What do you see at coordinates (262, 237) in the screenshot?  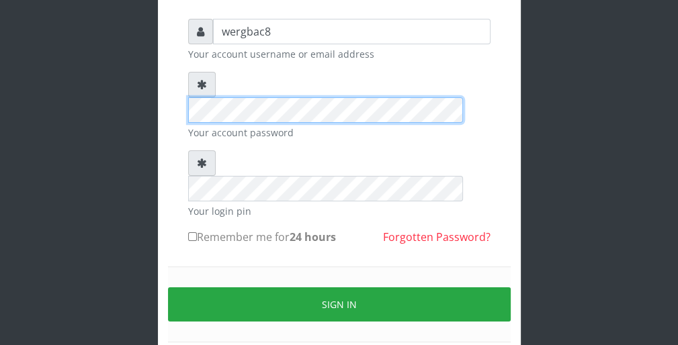 I see `label: Remember me for` at bounding box center [262, 237].